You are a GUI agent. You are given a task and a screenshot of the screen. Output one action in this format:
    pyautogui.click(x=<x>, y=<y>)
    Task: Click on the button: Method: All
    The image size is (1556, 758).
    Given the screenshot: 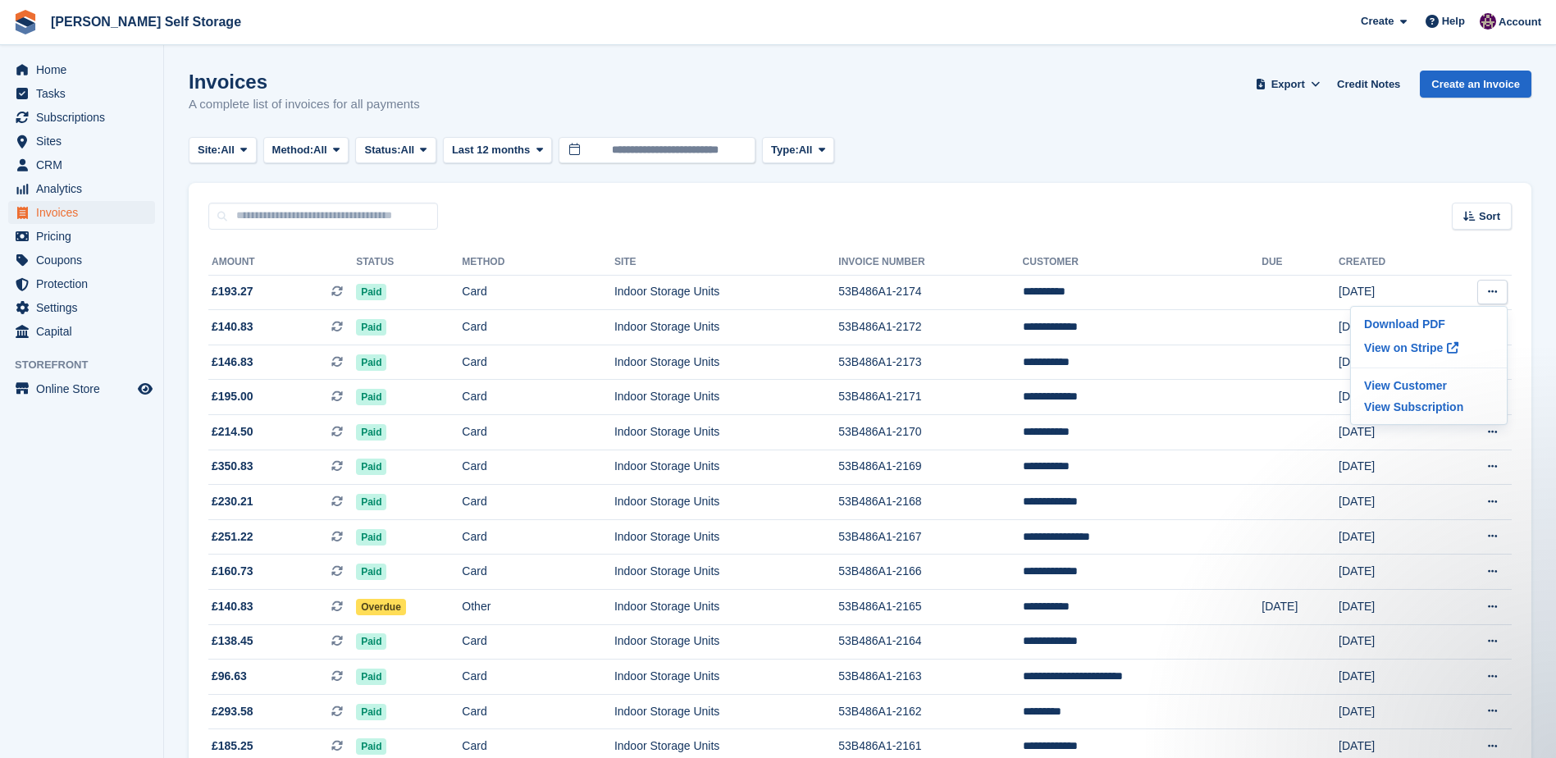 What is the action you would take?
    pyautogui.click(x=306, y=150)
    